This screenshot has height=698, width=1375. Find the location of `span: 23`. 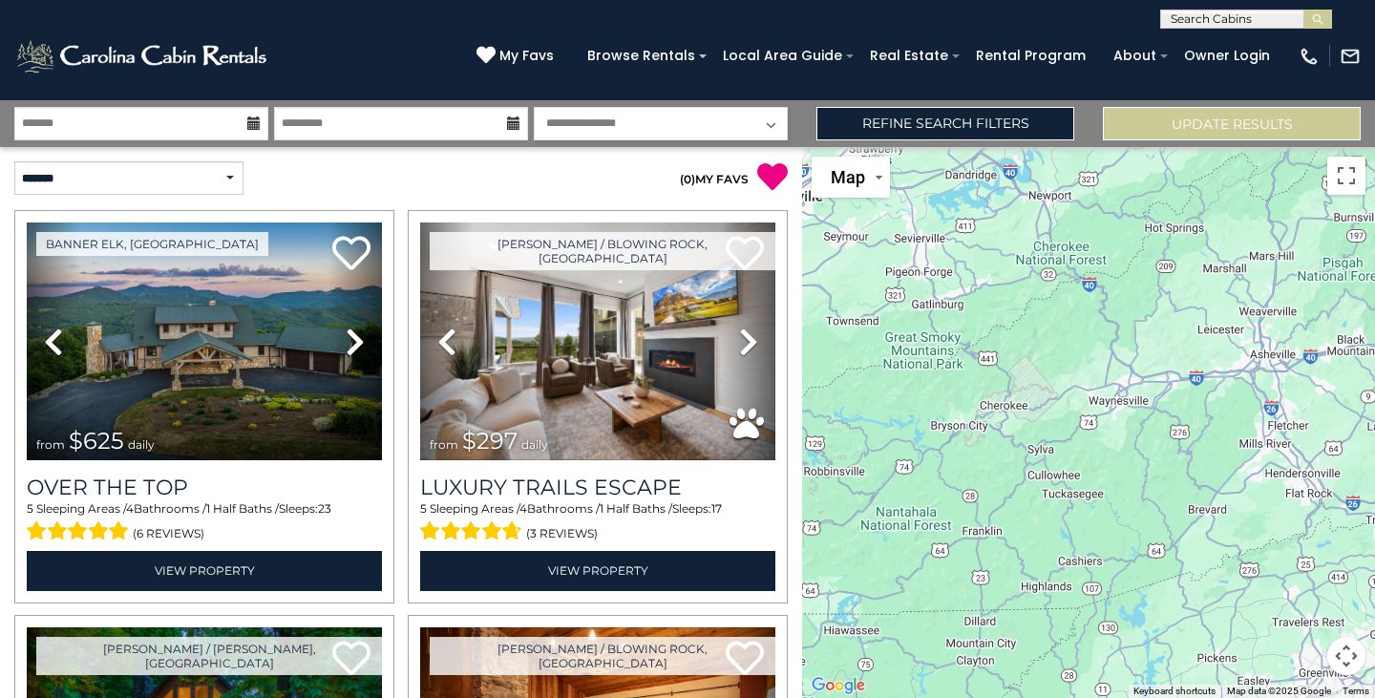

span: 23 is located at coordinates (325, 508).